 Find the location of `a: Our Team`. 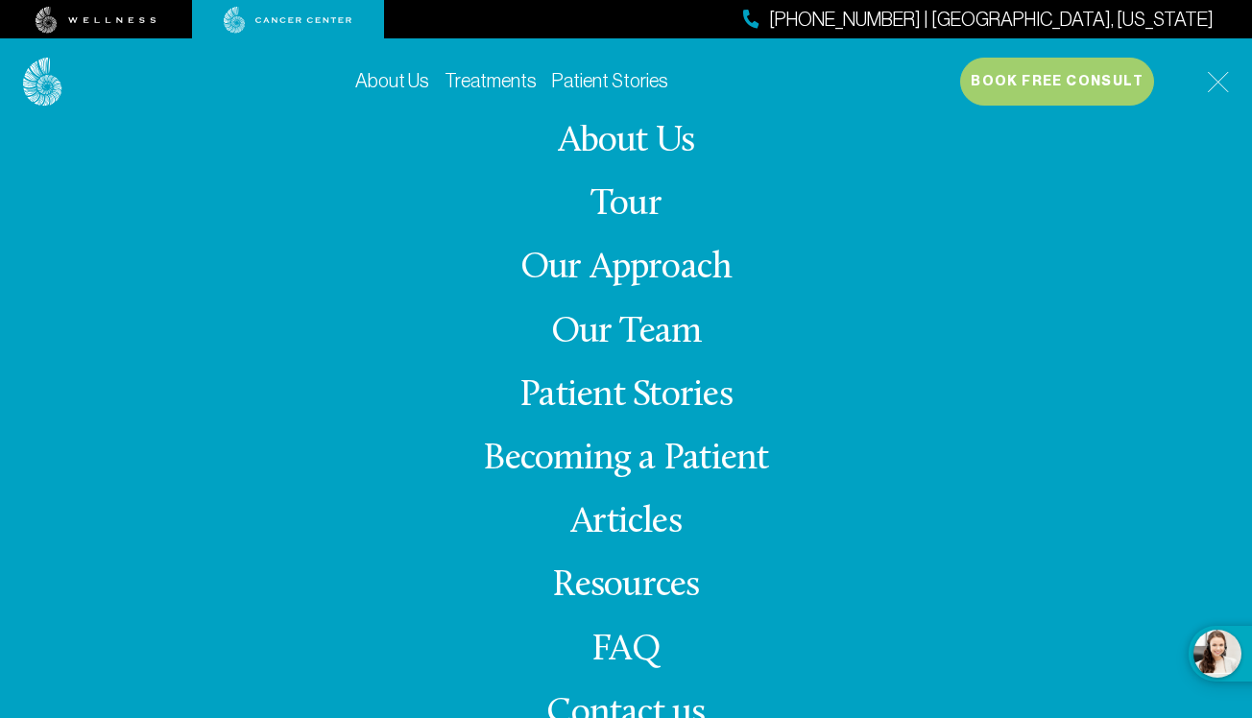

a: Our Team is located at coordinates (626, 332).